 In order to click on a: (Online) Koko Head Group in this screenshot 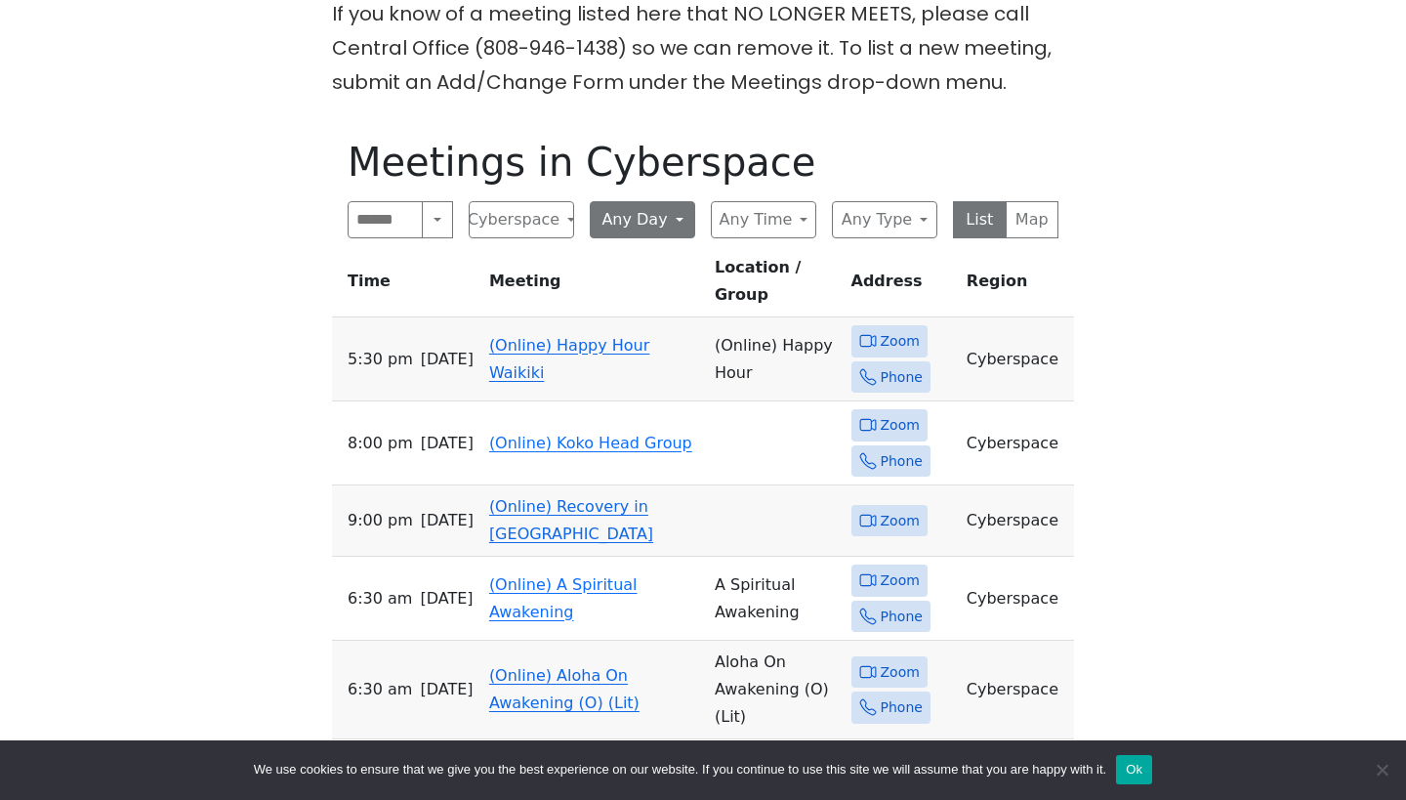, I will do `click(591, 442)`.